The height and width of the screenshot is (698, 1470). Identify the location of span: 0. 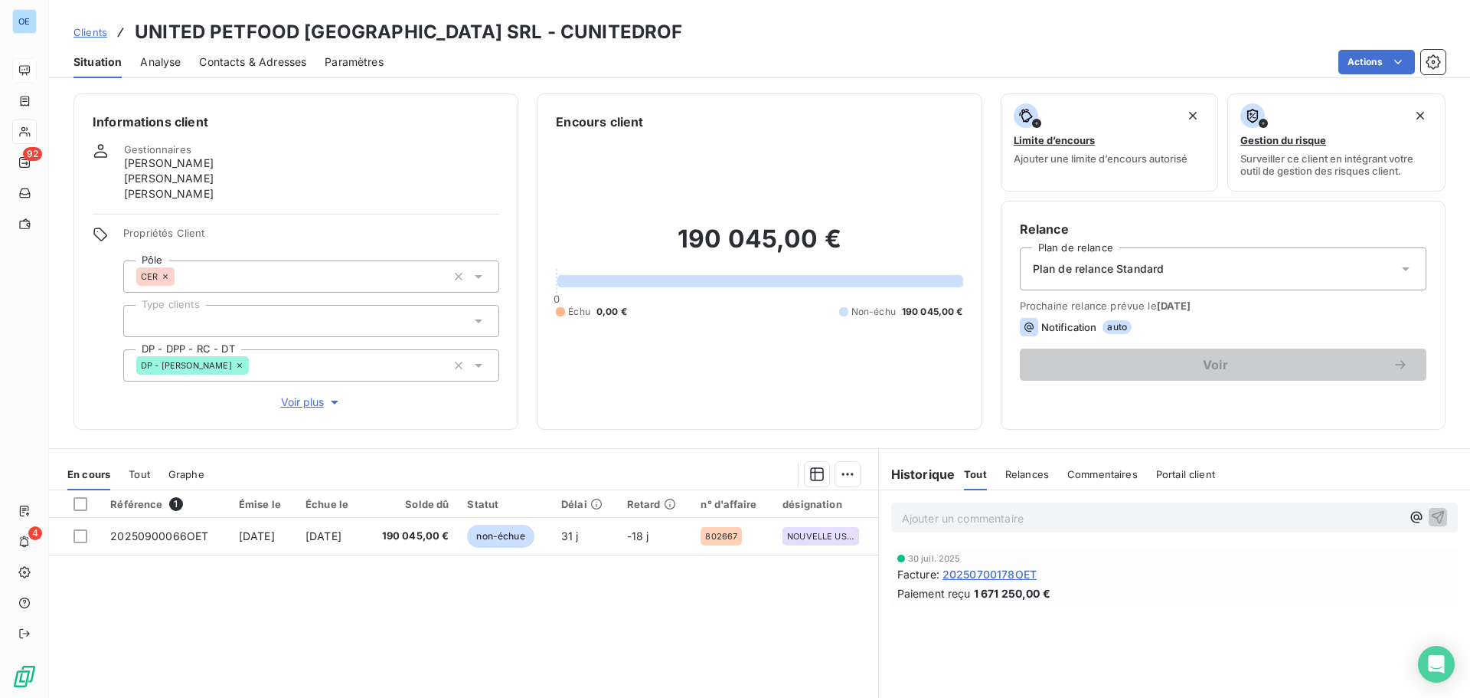
(557, 299).